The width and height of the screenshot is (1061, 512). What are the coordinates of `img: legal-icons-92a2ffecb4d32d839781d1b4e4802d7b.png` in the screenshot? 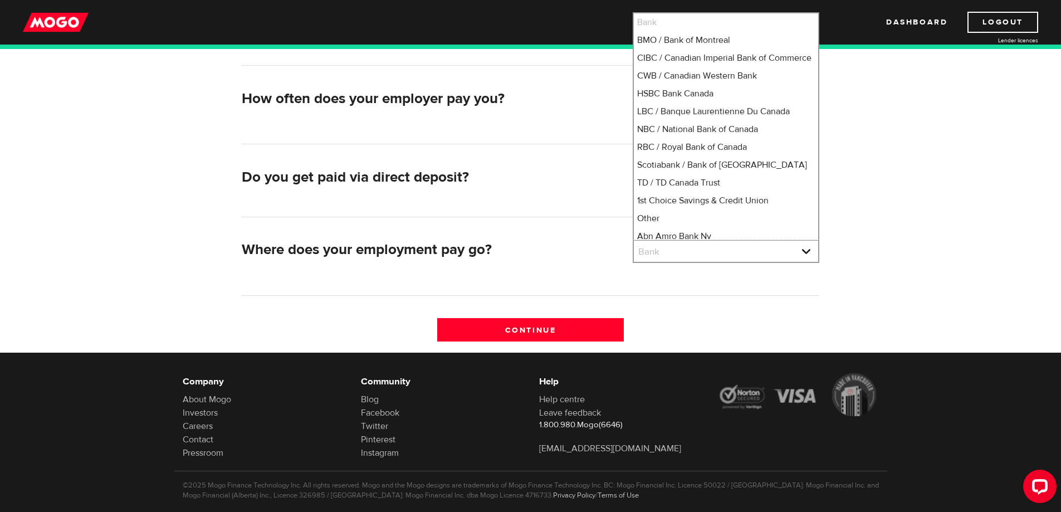 It's located at (798, 395).